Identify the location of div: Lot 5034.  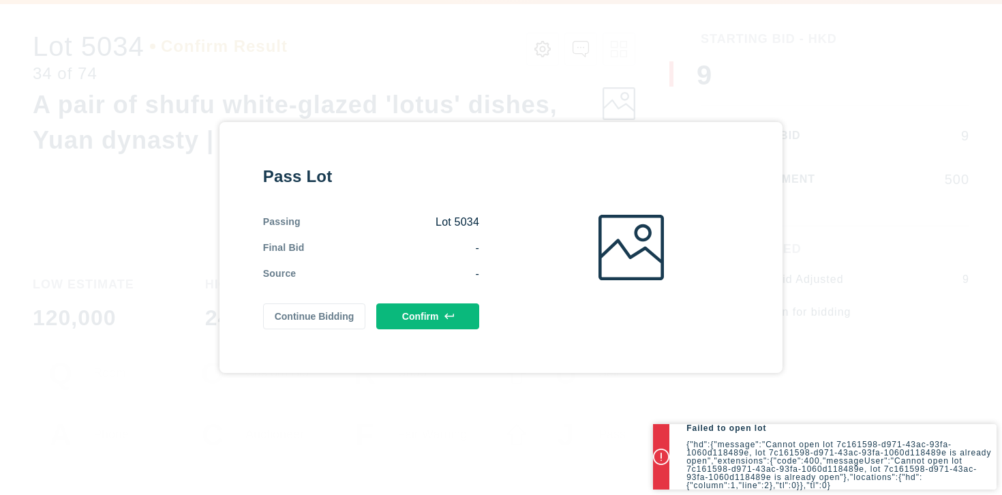
(390, 222).